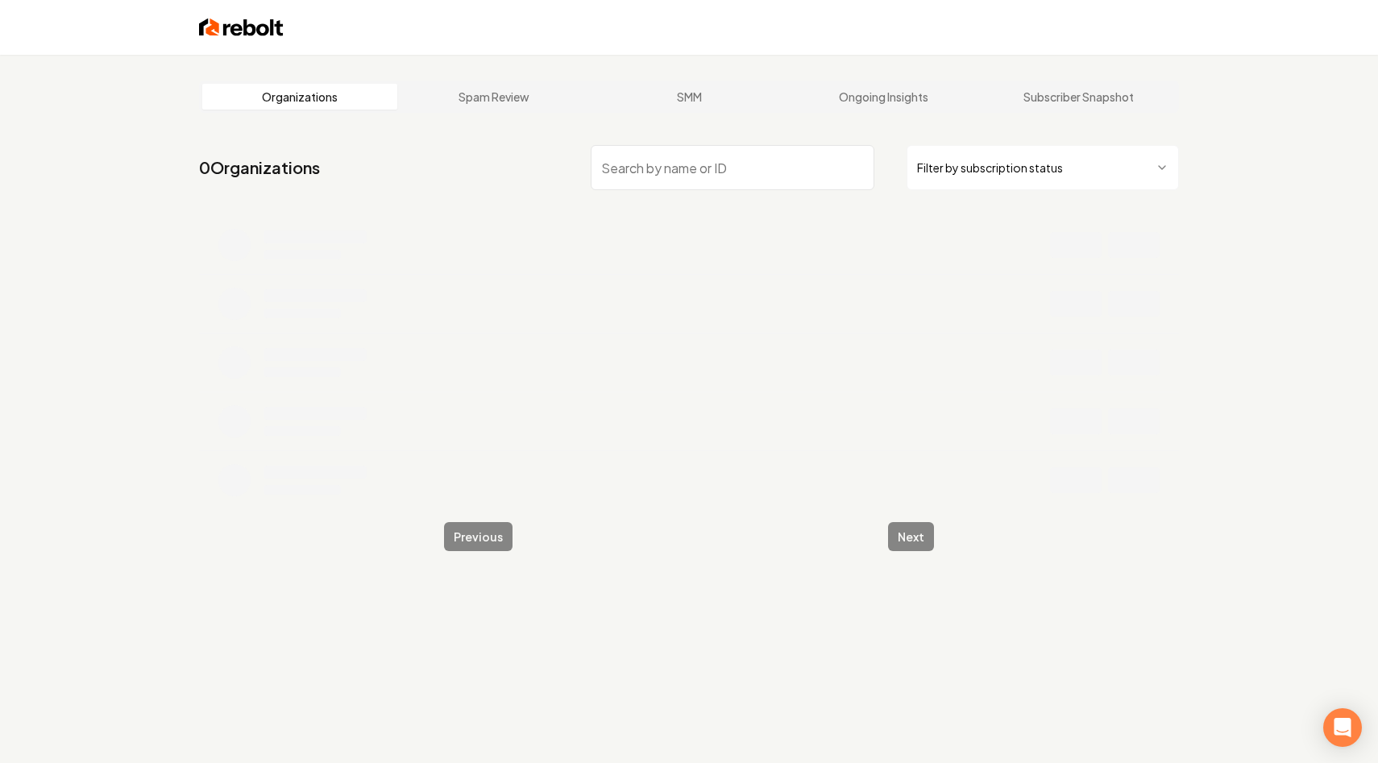  What do you see at coordinates (884, 97) in the screenshot?
I see `a: Ongoing Insights` at bounding box center [884, 97].